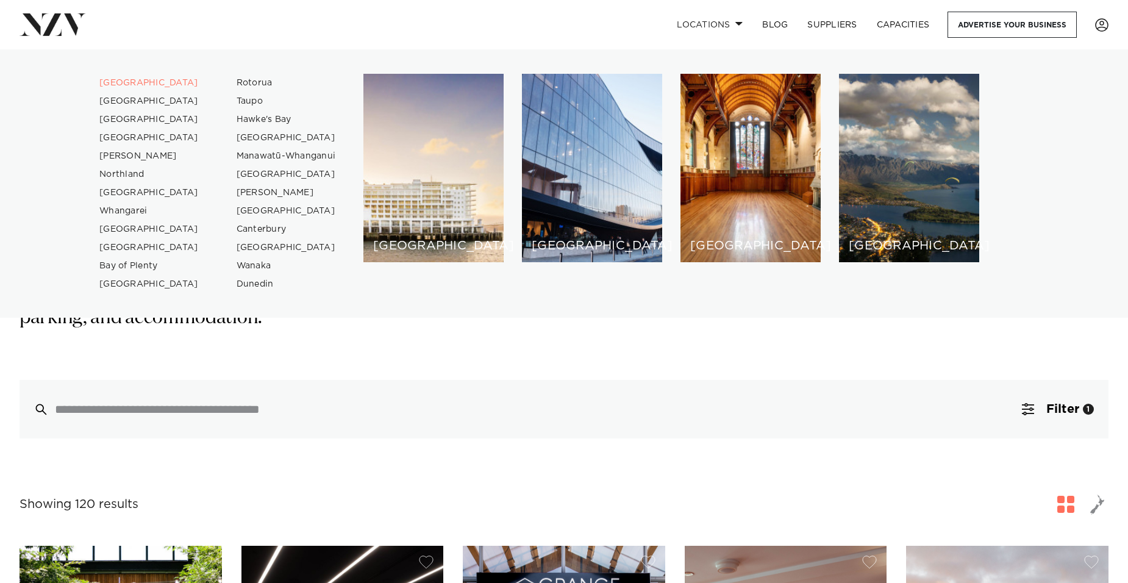 Image resolution: width=1128 pixels, height=583 pixels. I want to click on a: Northland, so click(149, 174).